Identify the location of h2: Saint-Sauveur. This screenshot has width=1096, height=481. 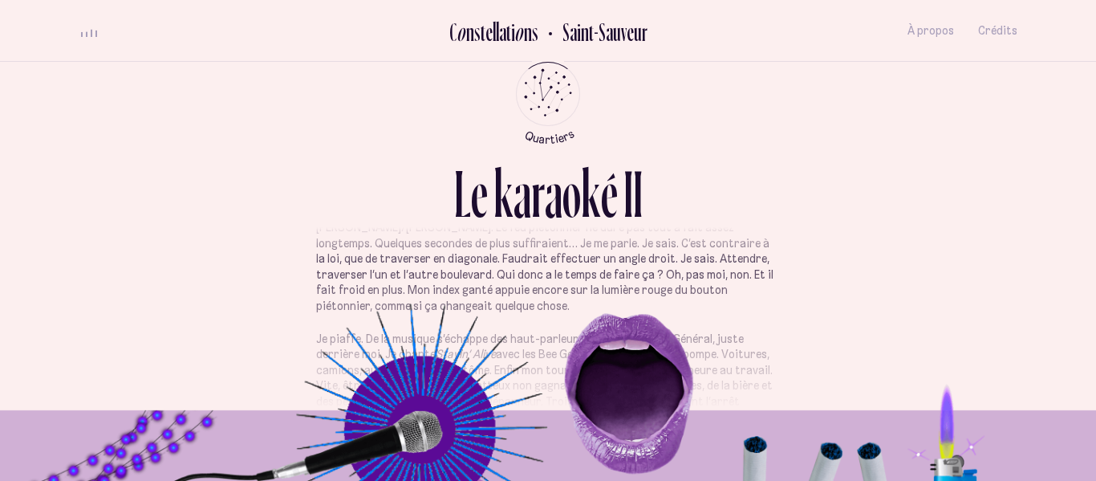
(599, 31).